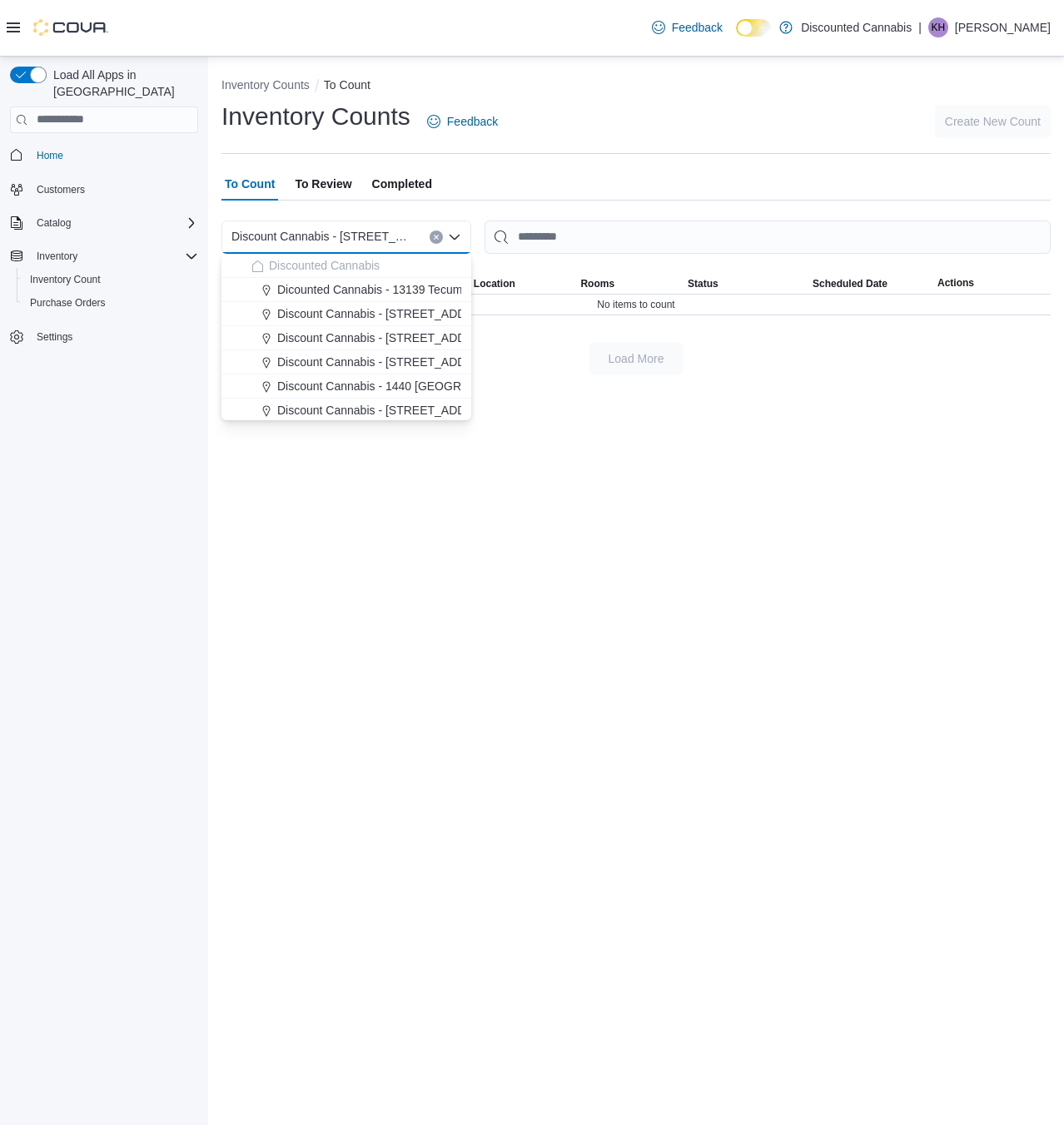  Describe the element at coordinates (753, 28) in the screenshot. I see `input: Dark Mode` at that location.